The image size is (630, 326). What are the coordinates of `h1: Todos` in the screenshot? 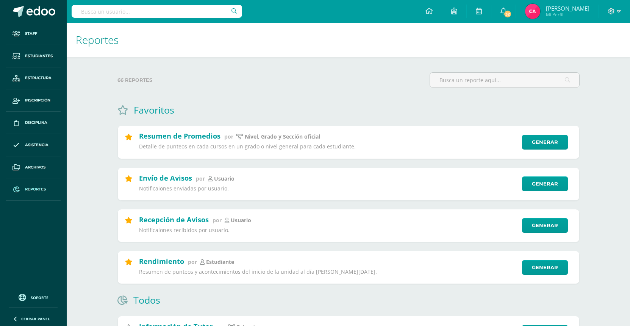 It's located at (147, 300).